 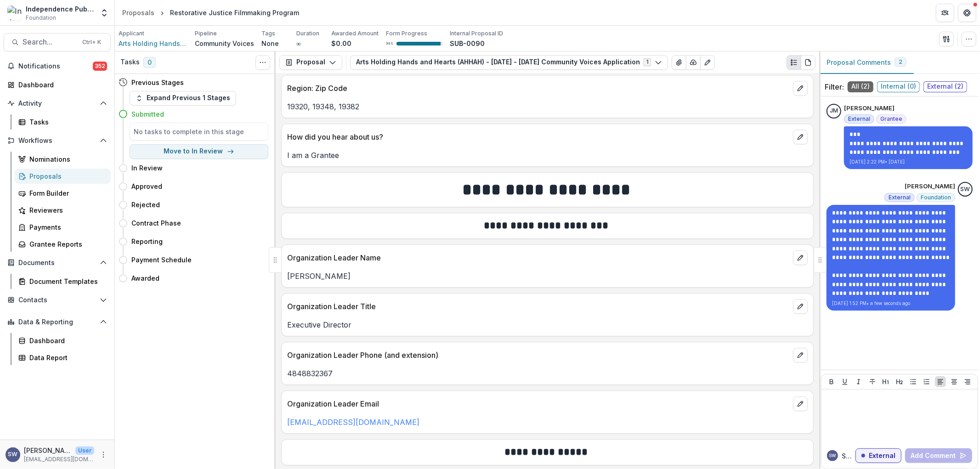 I want to click on button: Partners, so click(x=945, y=13).